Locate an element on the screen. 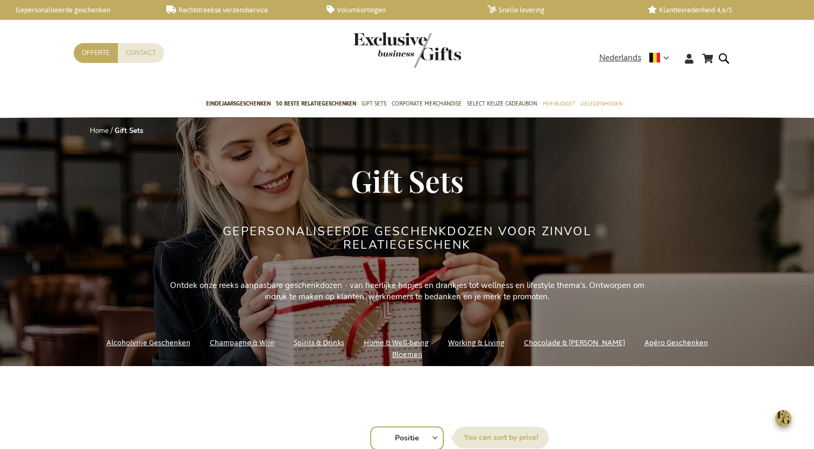 This screenshot has height=449, width=814. strong: Gift Sets is located at coordinates (129, 131).